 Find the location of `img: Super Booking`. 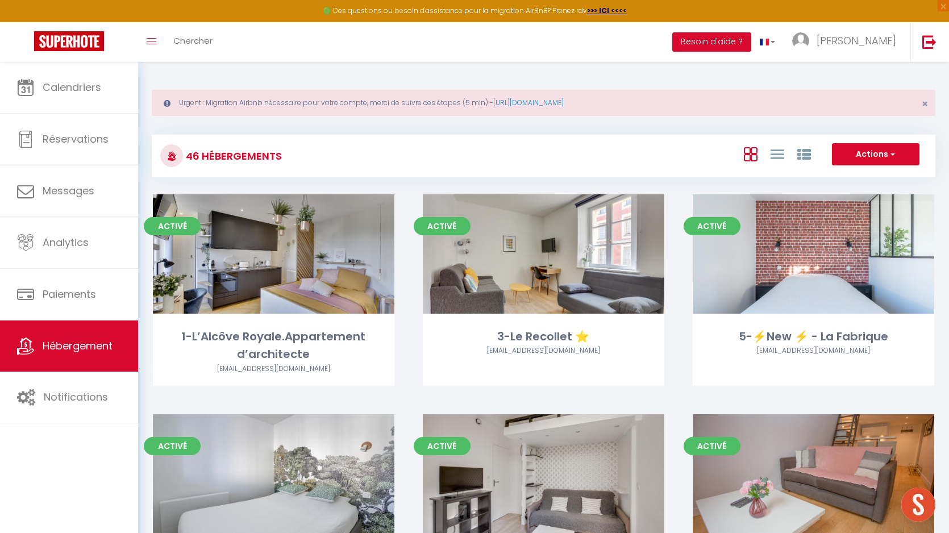

img: Super Booking is located at coordinates (69, 41).